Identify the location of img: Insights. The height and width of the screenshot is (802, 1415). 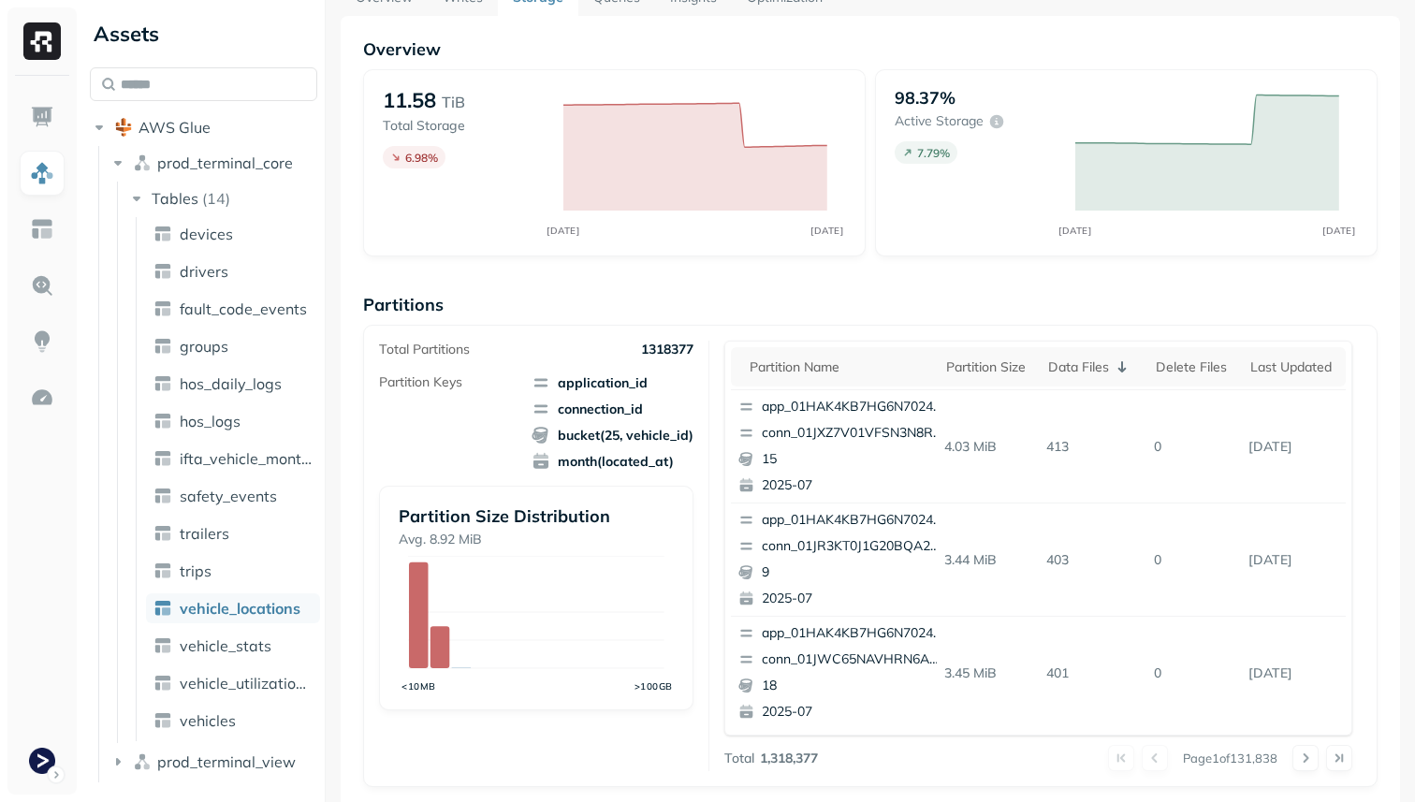
(42, 342).